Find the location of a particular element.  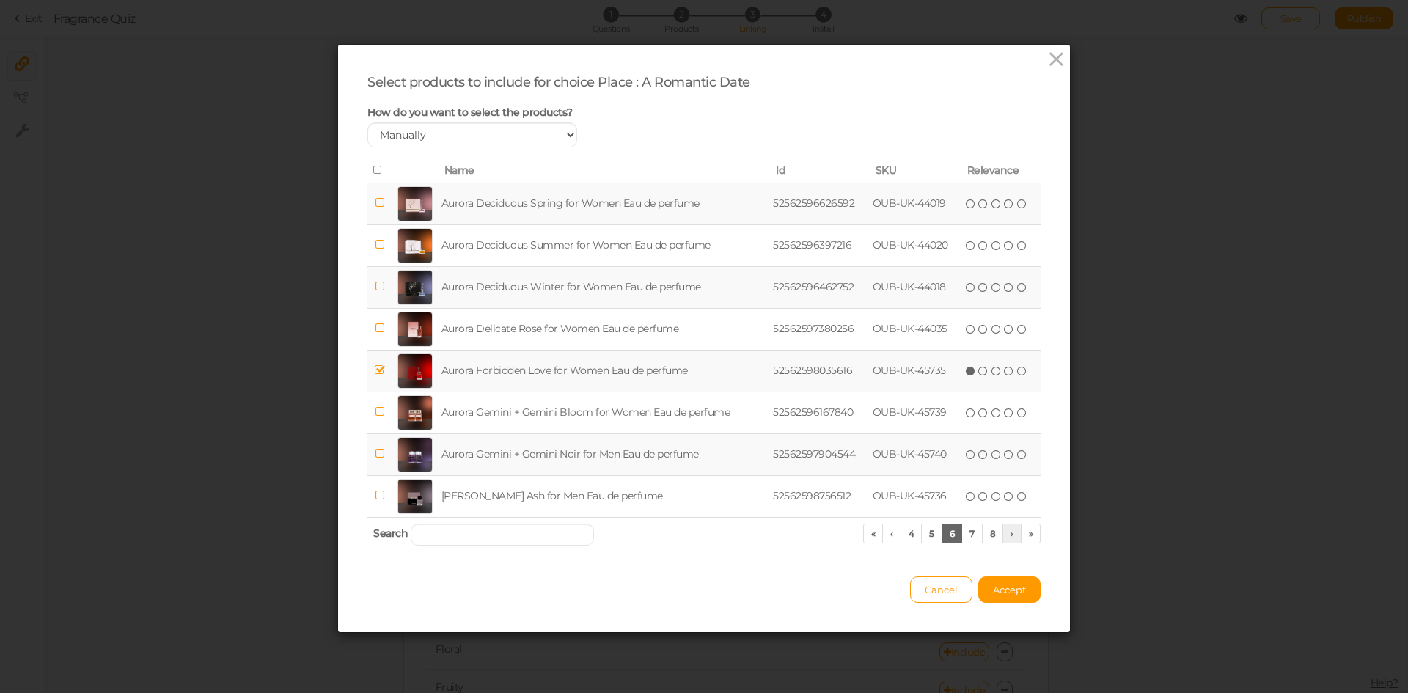

th: Relevance is located at coordinates (1001, 171).